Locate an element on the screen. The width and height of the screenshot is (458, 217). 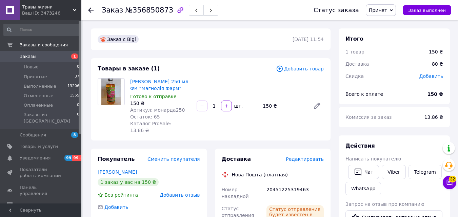
span: Сменить покупателя is located at coordinates (174, 159).